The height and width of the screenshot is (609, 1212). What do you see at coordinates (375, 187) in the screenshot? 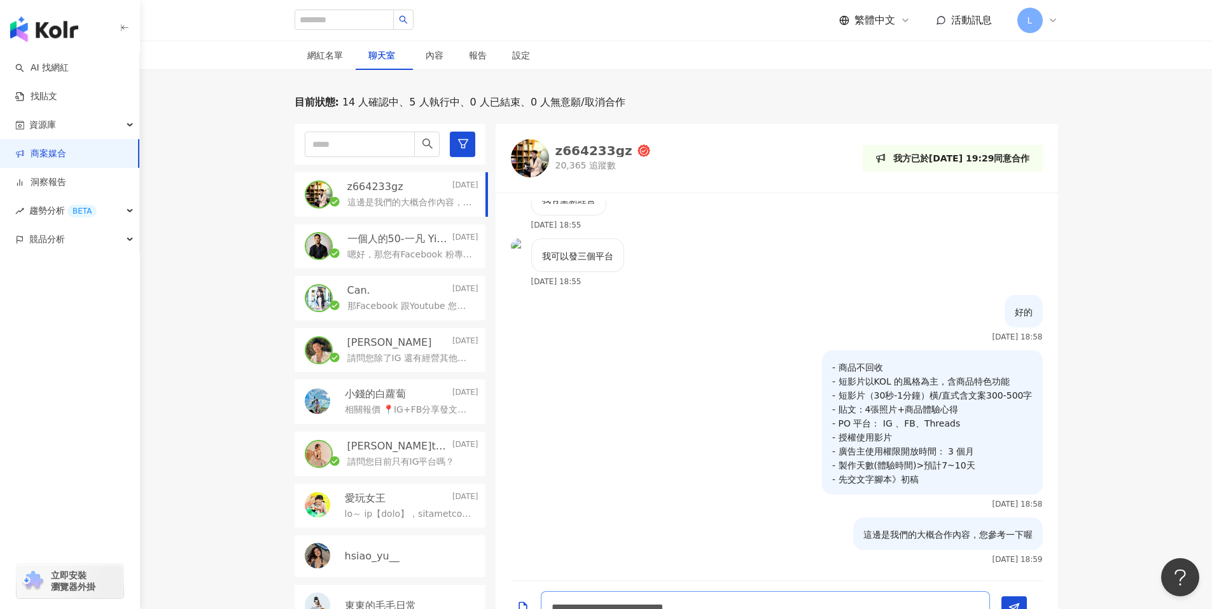
I see `p: z664233gz` at bounding box center [375, 187].